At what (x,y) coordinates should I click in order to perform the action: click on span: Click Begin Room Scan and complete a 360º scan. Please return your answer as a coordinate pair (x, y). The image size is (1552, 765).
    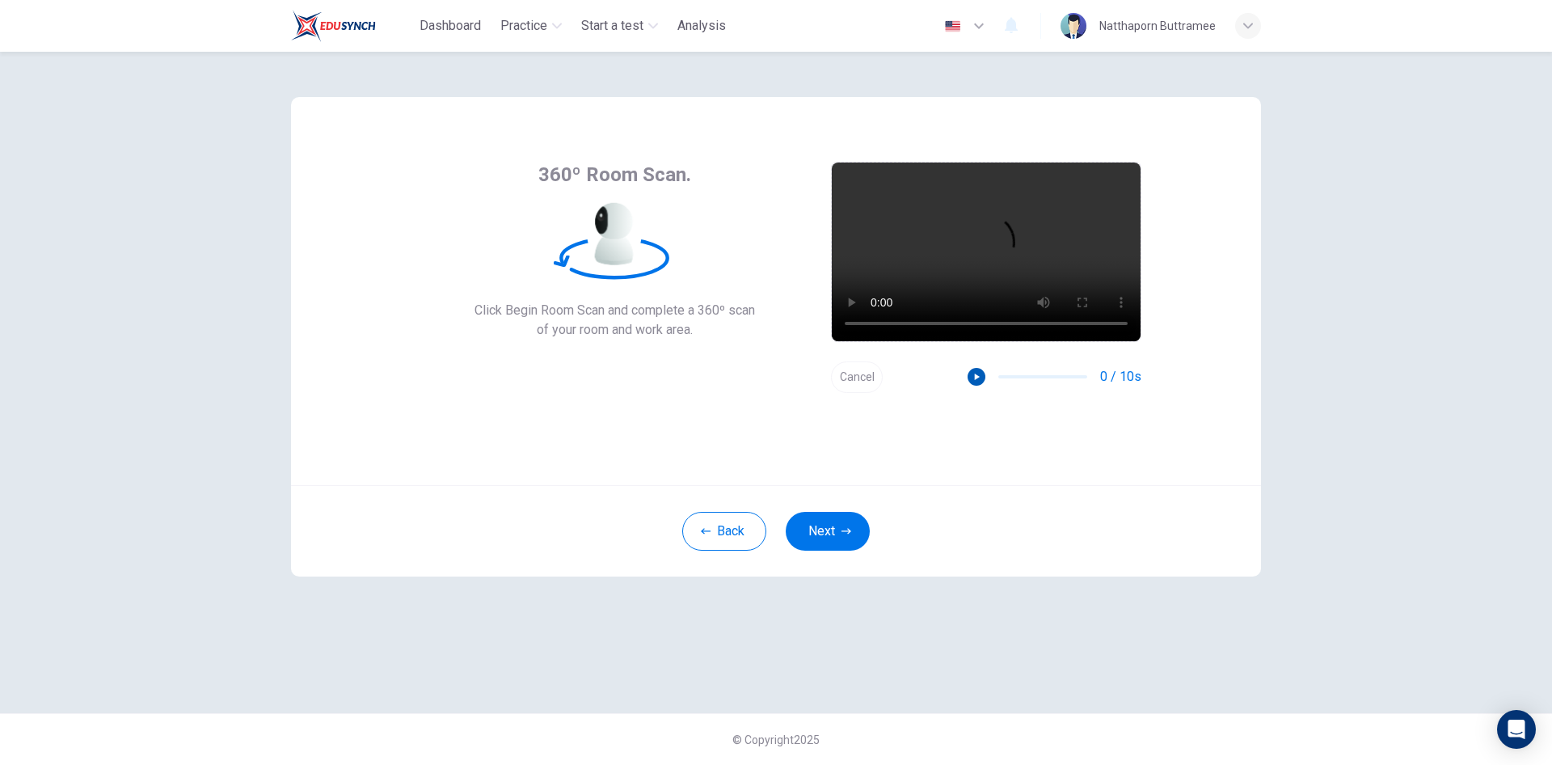
    Looking at the image, I should click on (614, 310).